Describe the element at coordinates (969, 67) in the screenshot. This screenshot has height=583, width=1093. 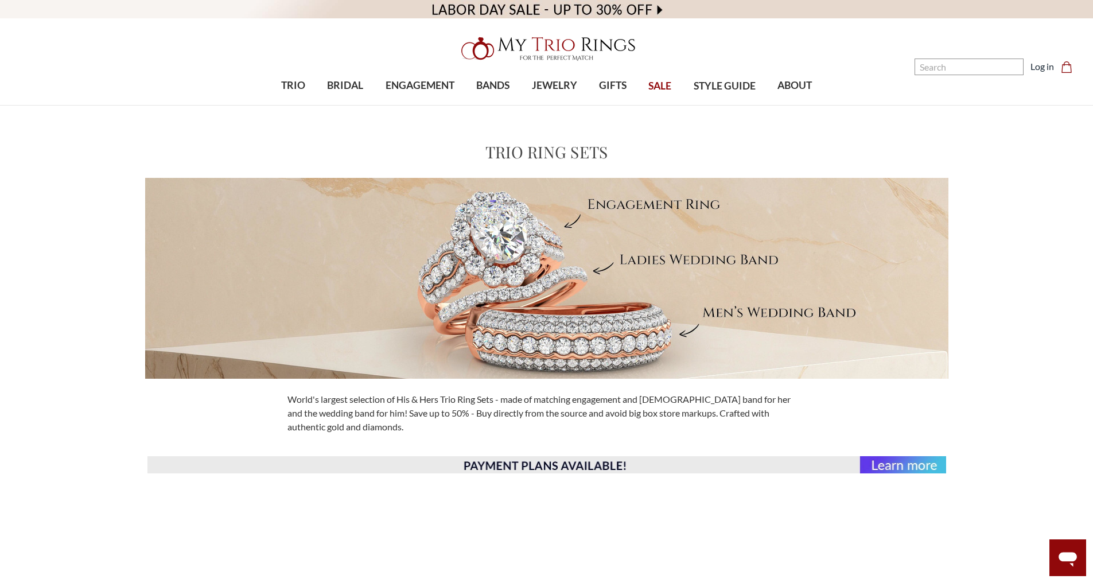
I see `input: Search` at that location.